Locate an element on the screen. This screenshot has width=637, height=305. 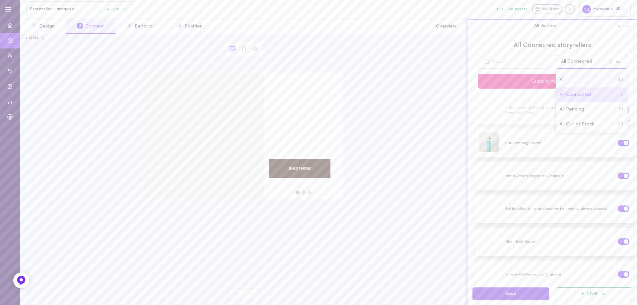
span: 83 is located at coordinates (621, 80).